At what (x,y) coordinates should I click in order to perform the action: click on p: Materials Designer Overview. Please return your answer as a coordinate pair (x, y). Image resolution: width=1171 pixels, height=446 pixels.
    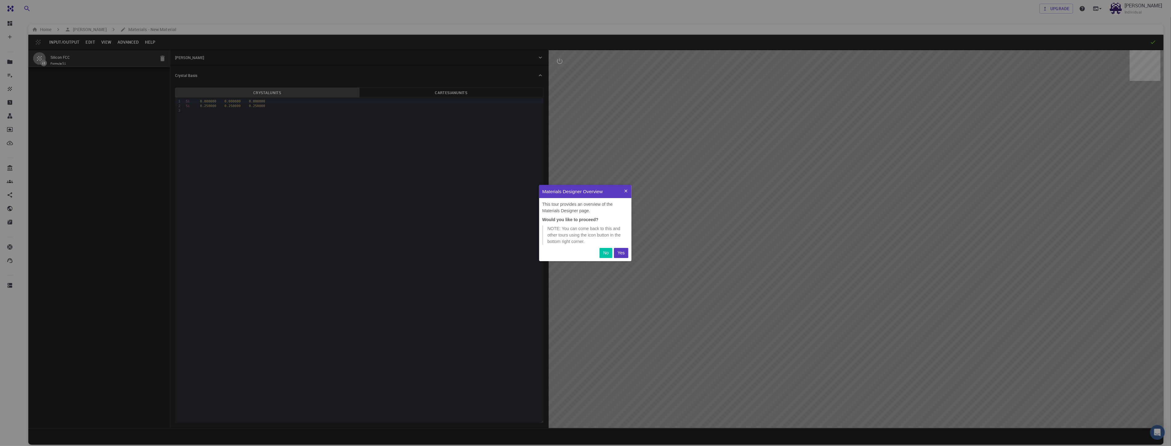
    Looking at the image, I should click on (582, 191).